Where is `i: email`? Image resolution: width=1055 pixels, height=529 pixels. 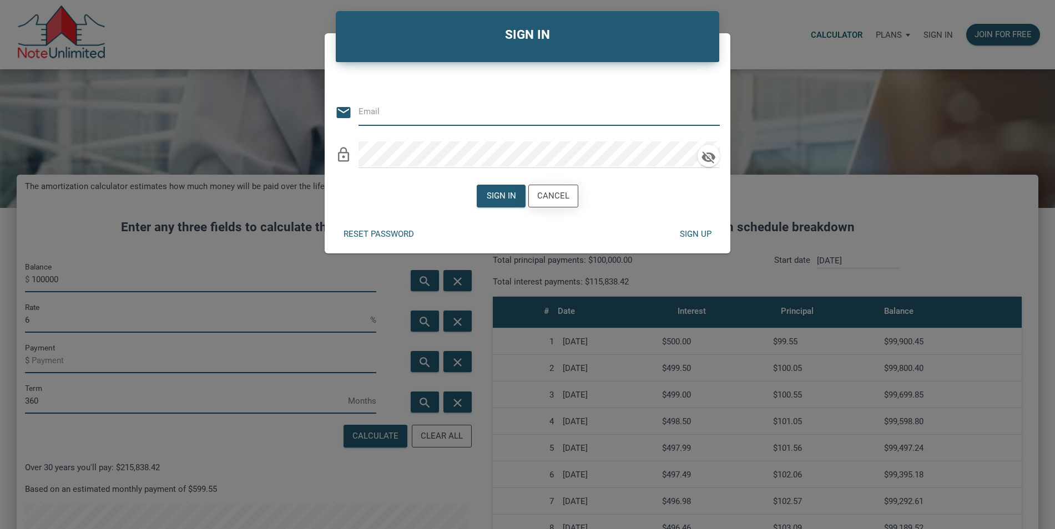 i: email is located at coordinates (343, 113).